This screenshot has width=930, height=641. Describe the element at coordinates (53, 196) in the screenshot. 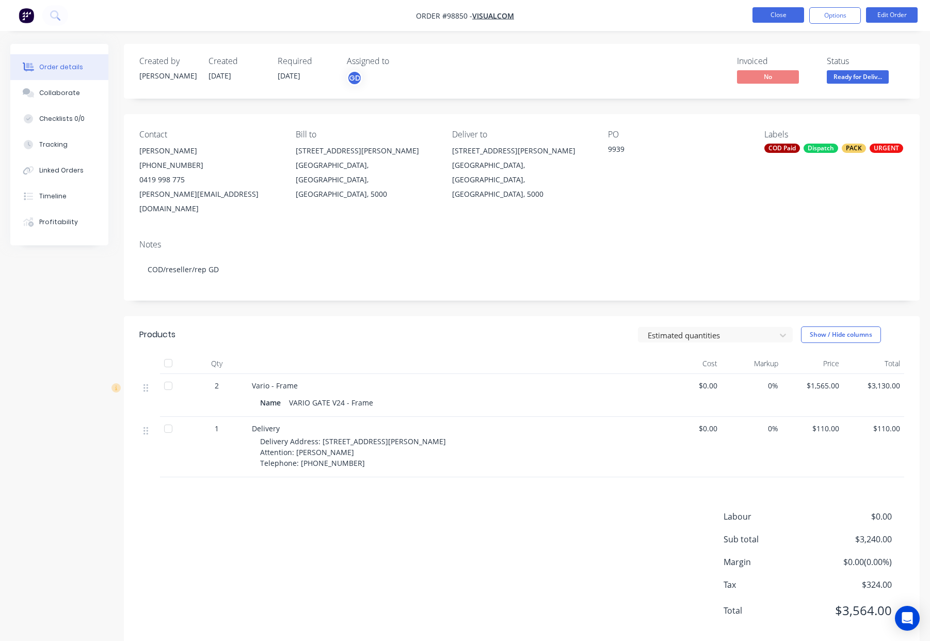

I see `div: Timeline` at that location.